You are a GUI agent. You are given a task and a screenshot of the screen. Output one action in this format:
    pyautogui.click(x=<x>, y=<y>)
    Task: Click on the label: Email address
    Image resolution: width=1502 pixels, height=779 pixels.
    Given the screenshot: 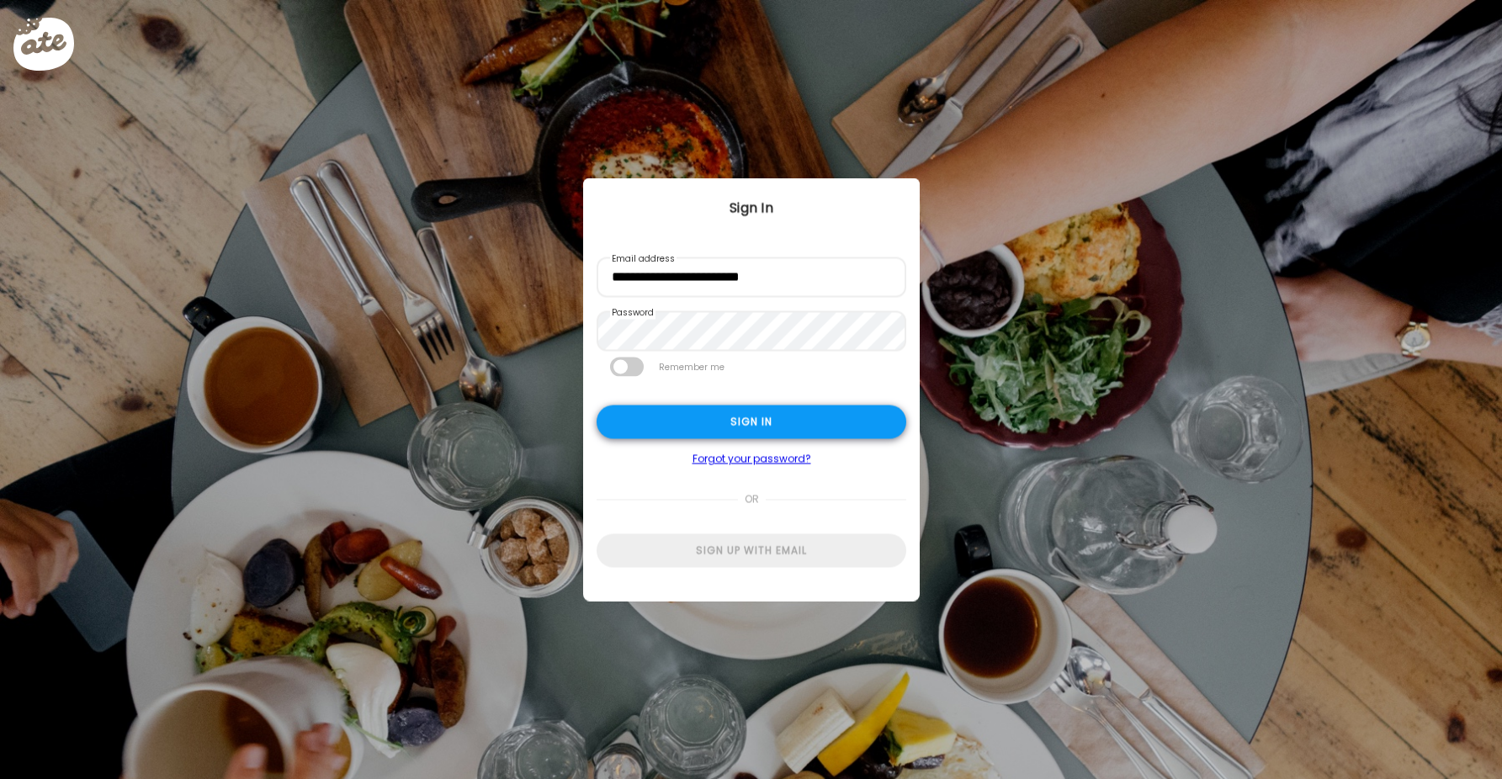 What is the action you would take?
    pyautogui.click(x=643, y=259)
    